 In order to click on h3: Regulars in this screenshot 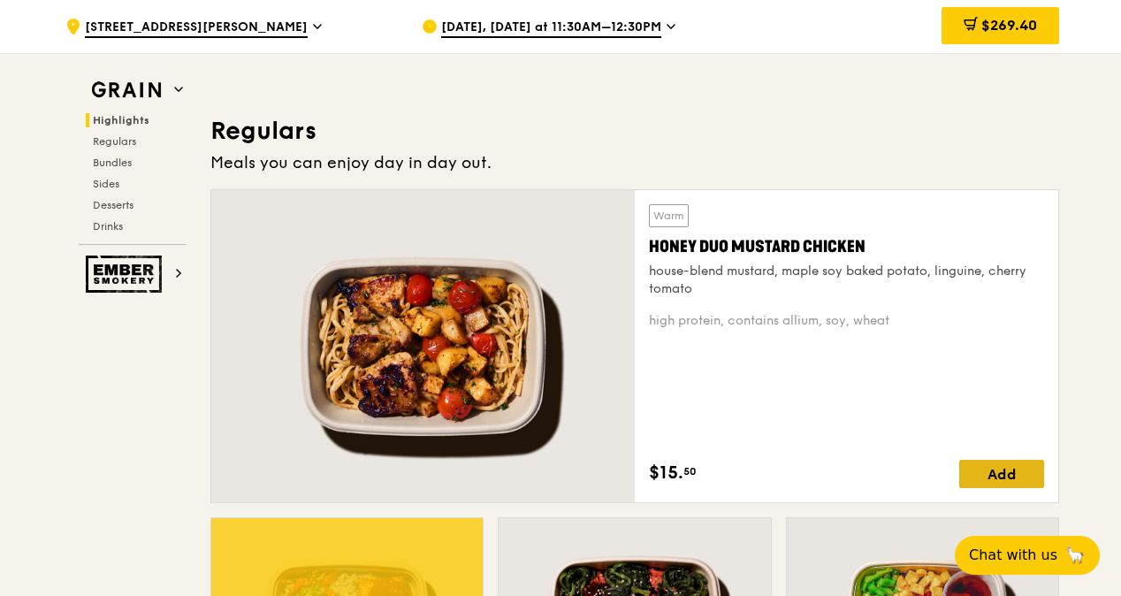, I will do `click(635, 131)`.